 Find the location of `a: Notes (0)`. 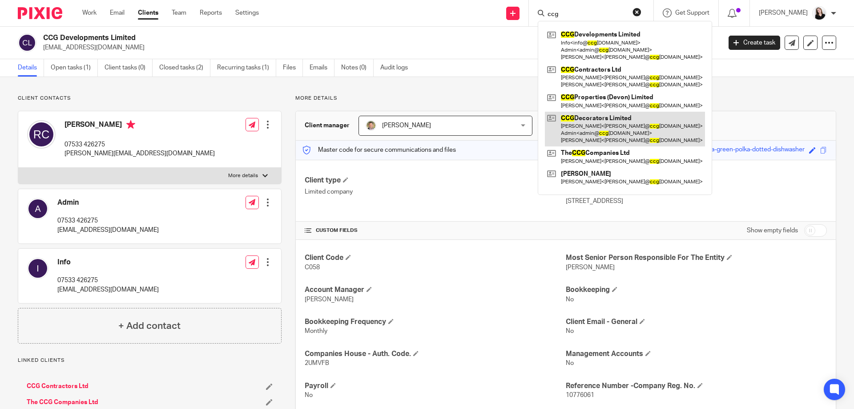

a: Notes (0) is located at coordinates (357, 68).